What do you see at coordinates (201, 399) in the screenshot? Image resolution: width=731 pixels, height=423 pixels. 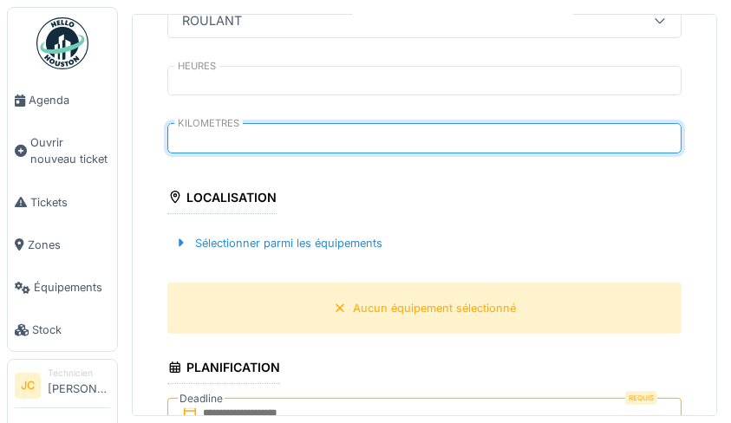 I see `label: Deadline` at bounding box center [201, 399].